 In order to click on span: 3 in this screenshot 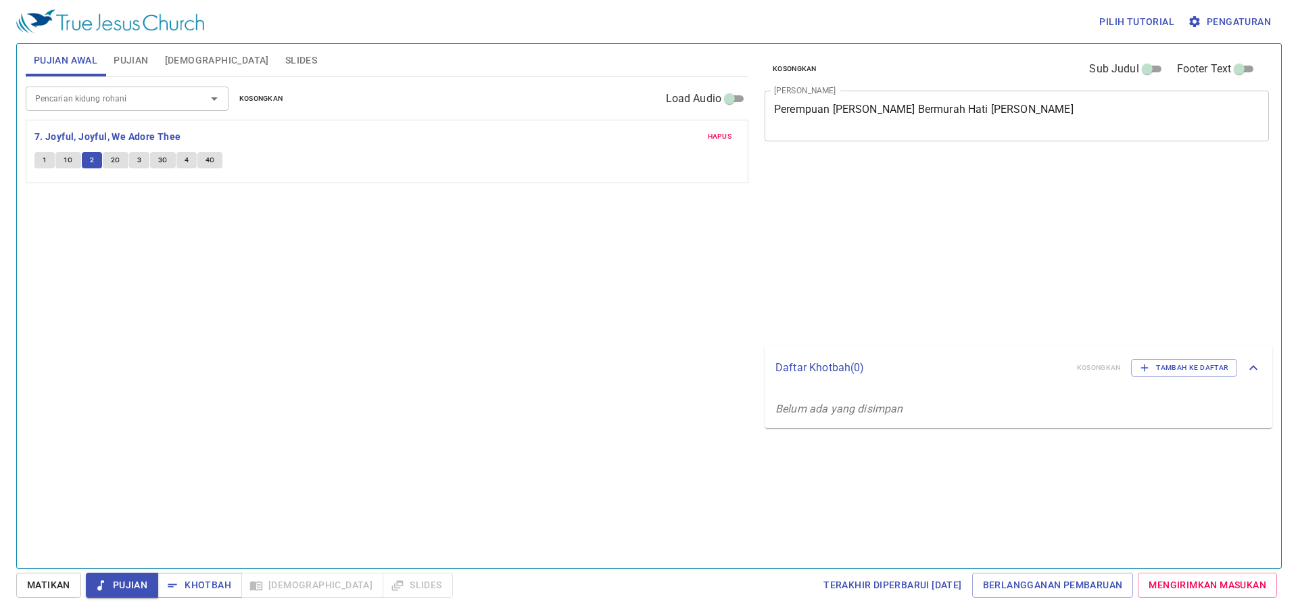, I will do `click(139, 160)`.